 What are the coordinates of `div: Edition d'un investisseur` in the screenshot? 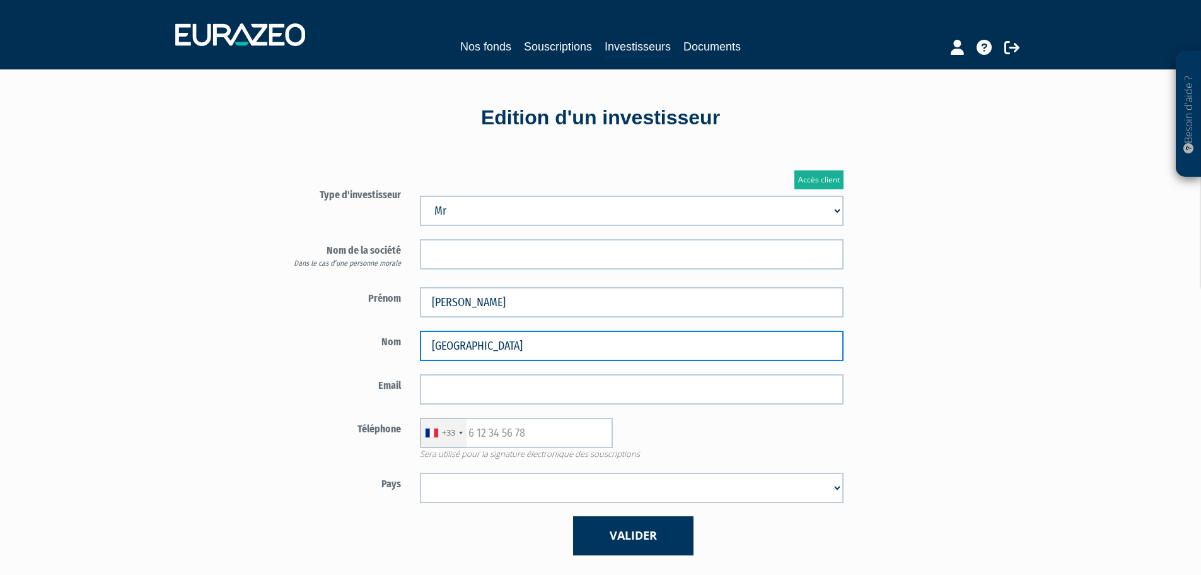 It's located at (601, 118).